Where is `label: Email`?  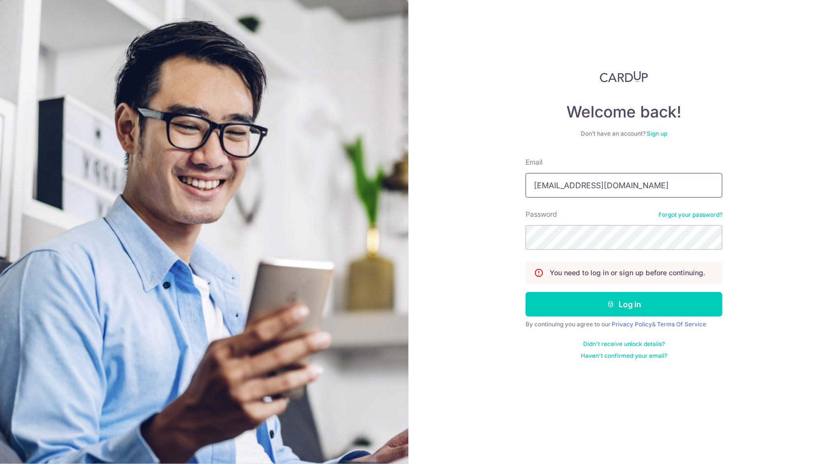 label: Email is located at coordinates (534, 162).